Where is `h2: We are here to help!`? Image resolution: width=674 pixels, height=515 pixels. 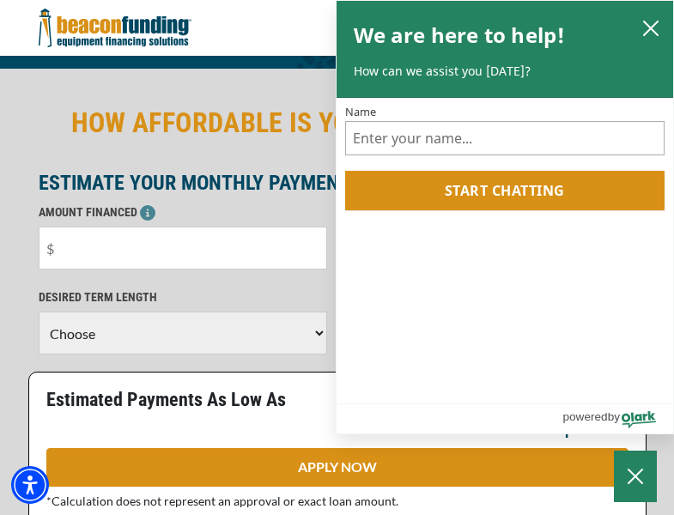
h2: We are here to help! is located at coordinates (459, 35).